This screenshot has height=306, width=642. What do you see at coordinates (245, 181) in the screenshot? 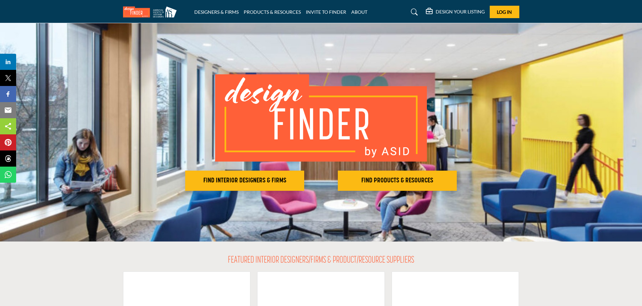
I see `button: FIND INTERIOR DESIGNERS & FIRMS` at bounding box center [245, 181].